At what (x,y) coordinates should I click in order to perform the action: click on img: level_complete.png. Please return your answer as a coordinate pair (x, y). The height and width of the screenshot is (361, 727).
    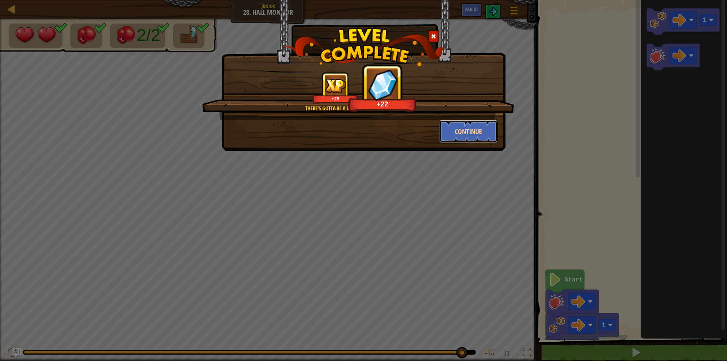
    Looking at the image, I should click on (364, 47).